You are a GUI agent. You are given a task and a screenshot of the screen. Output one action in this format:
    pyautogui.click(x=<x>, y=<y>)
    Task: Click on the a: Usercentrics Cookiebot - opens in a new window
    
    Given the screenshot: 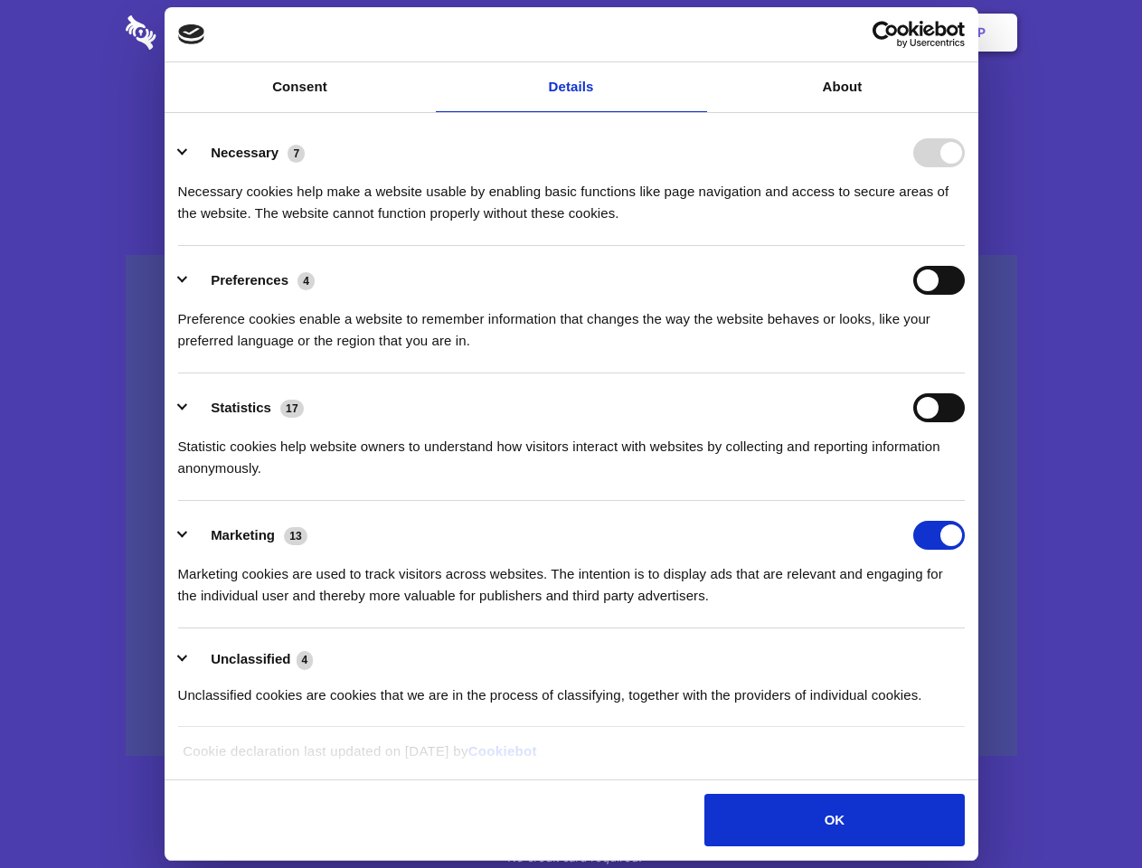 What is the action you would take?
    pyautogui.click(x=885, y=34)
    